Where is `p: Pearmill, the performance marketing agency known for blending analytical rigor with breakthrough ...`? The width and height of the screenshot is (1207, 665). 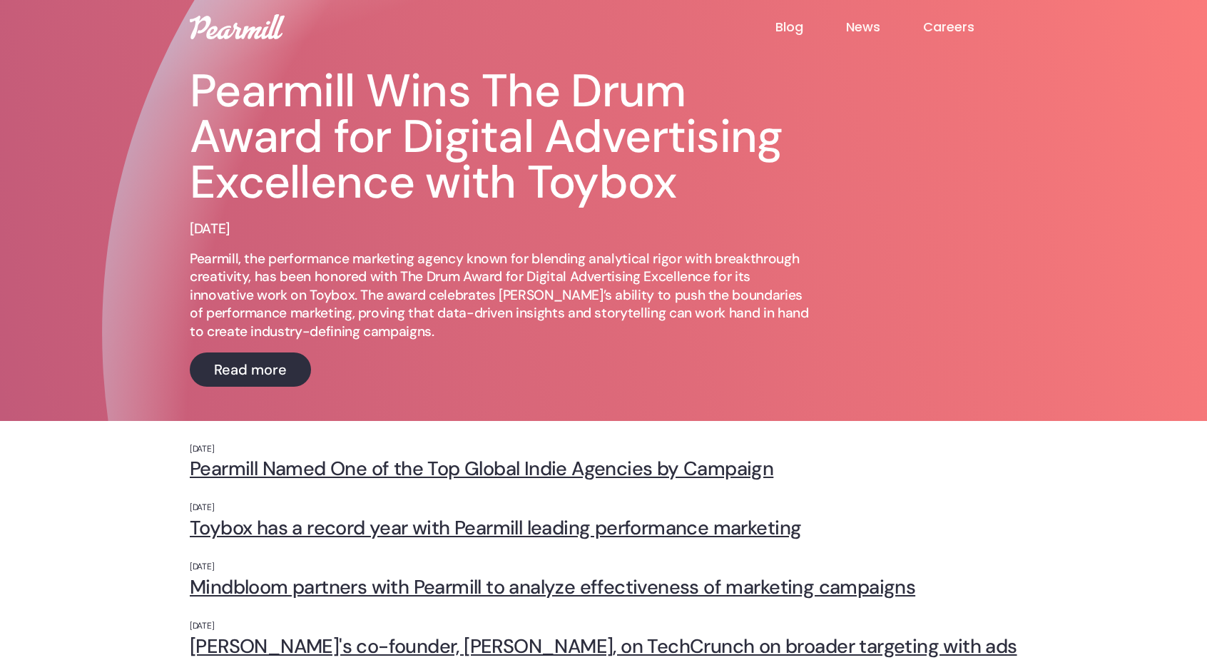
p: Pearmill, the performance marketing agency known for blending analytical rigor with breakthrough ... is located at coordinates (504, 295).